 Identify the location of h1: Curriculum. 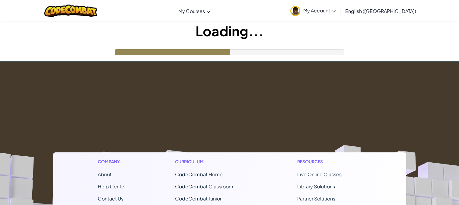
(212, 161).